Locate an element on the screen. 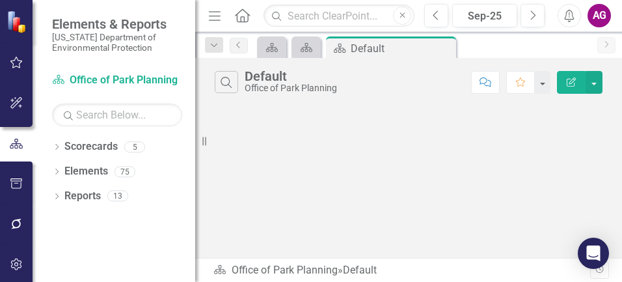 The height and width of the screenshot is (282, 622). button: AG is located at coordinates (600, 16).